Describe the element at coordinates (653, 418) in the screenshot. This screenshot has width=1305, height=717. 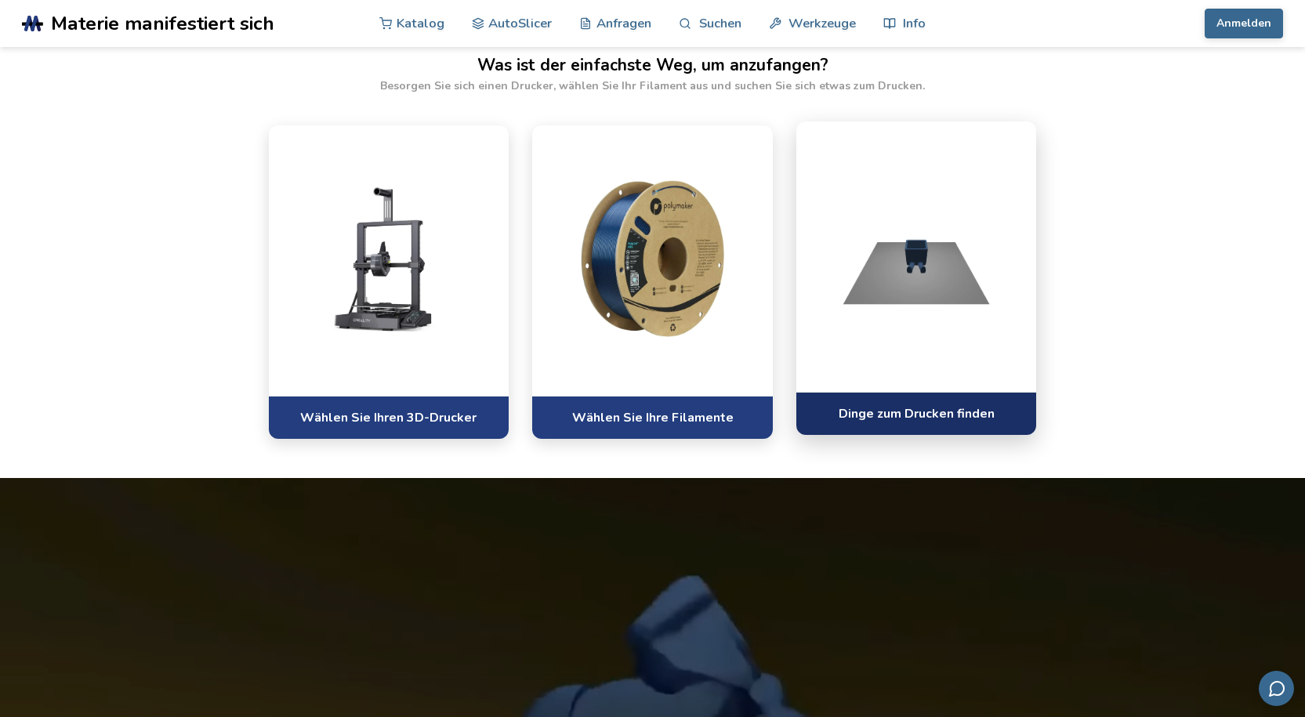
I see `font: Wählen Sie Ihre Filamente` at that location.